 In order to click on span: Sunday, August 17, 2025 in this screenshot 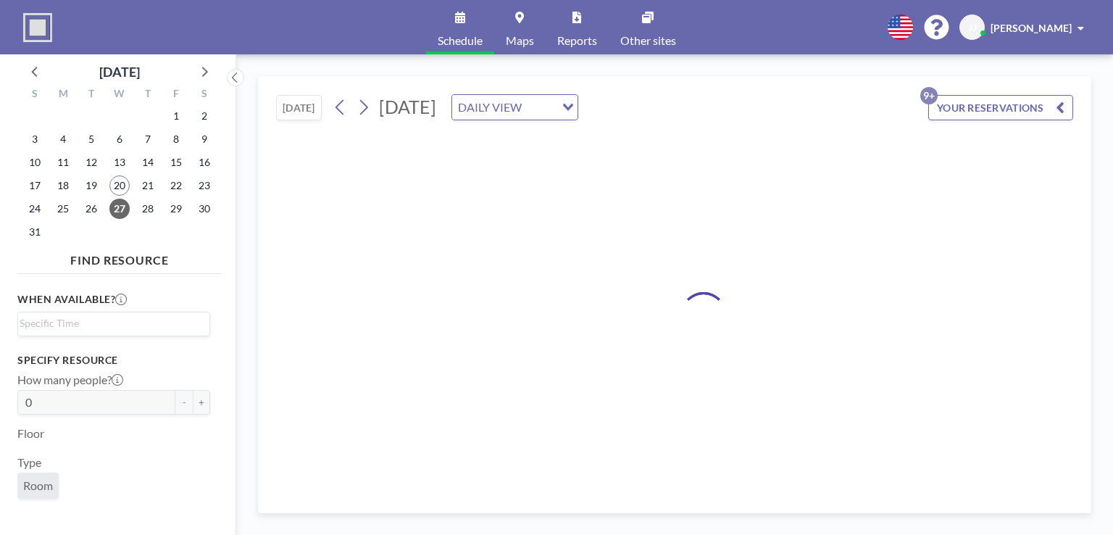, I will do `click(35, 186)`.